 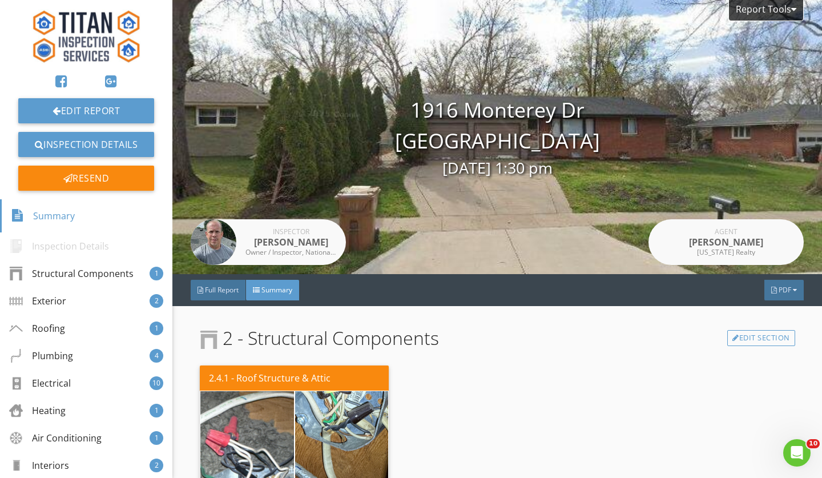 What do you see at coordinates (214, 242) in the screenshot?
I see `img: jeff_pic_5.jpg` at bounding box center [214, 242].